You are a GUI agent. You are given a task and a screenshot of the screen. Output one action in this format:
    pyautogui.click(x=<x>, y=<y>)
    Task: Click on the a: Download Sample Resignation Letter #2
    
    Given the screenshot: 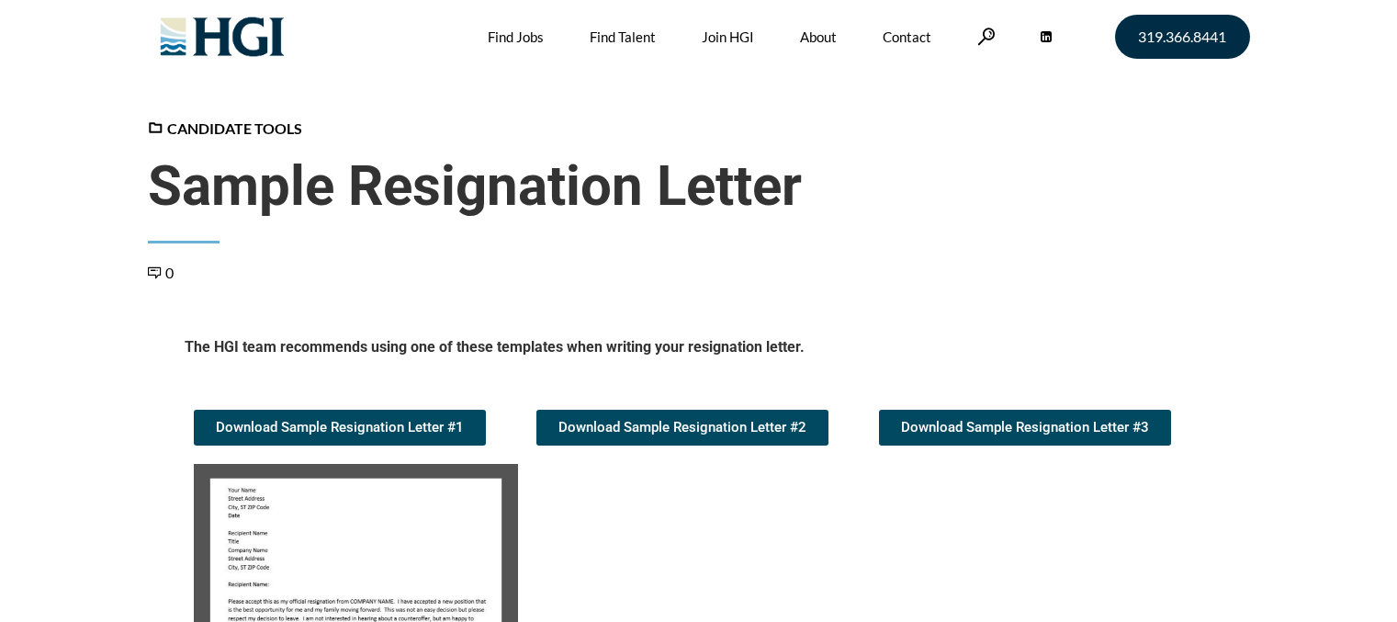 What is the action you would take?
    pyautogui.click(x=683, y=427)
    